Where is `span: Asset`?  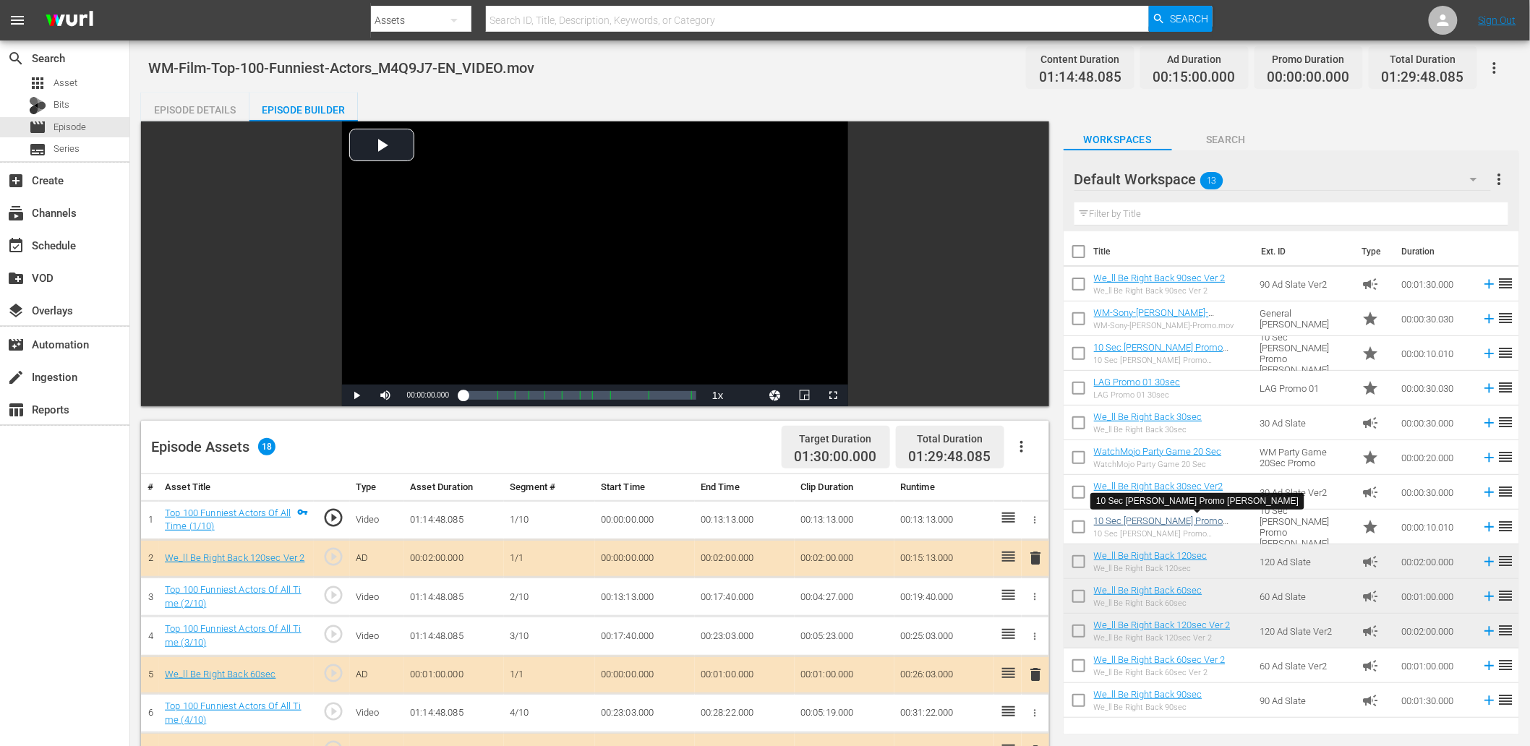 span: Asset is located at coordinates (38, 83).